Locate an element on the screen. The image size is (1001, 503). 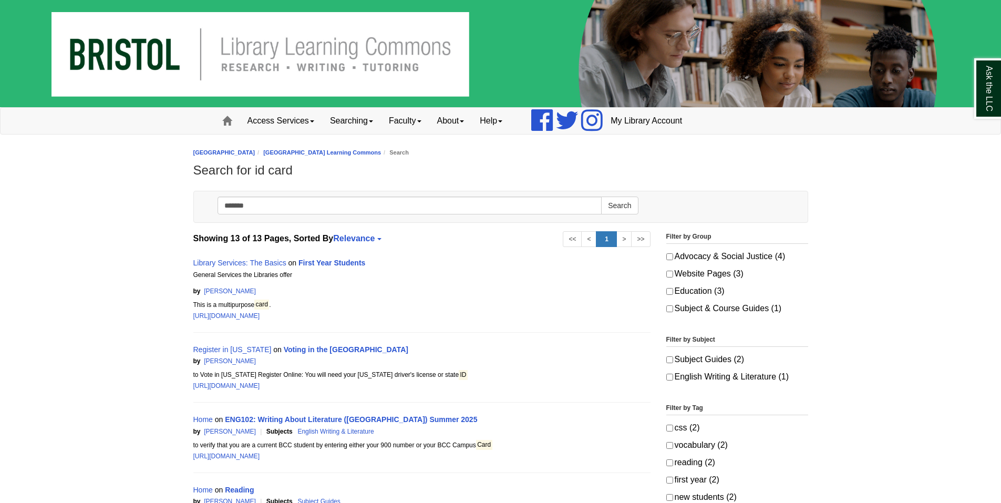
label: Advocacy & Social Justice (4) is located at coordinates (737, 256).